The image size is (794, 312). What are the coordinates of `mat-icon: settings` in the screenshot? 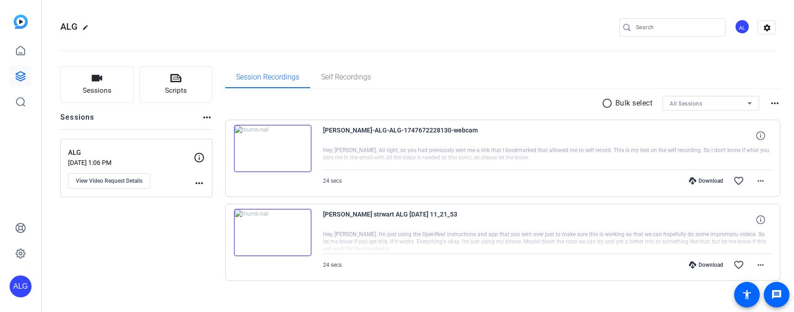 It's located at (767, 28).